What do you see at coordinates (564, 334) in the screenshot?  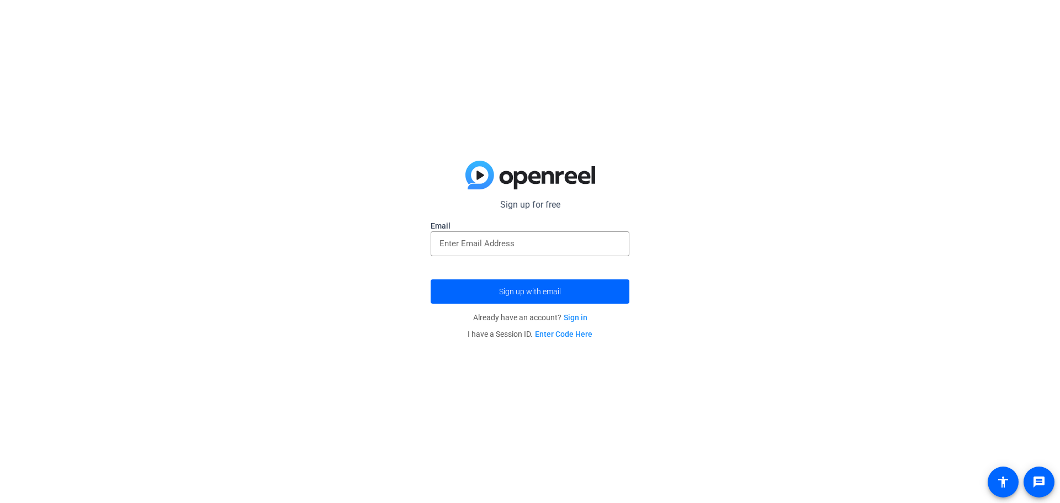 I see `a: Enter Code Here` at bounding box center [564, 334].